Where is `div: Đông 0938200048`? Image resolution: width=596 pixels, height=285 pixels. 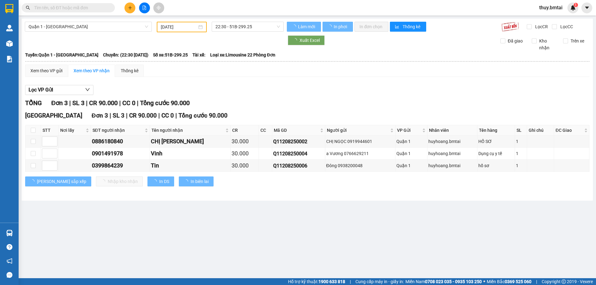
div: Đông 0938200048 is located at coordinates (360, 166).